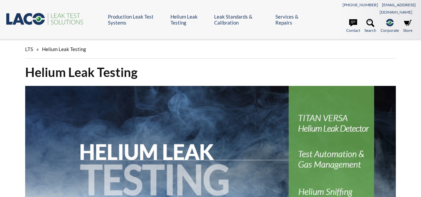 This screenshot has height=197, width=421. What do you see at coordinates (29, 49) in the screenshot?
I see `span: LTS` at bounding box center [29, 49].